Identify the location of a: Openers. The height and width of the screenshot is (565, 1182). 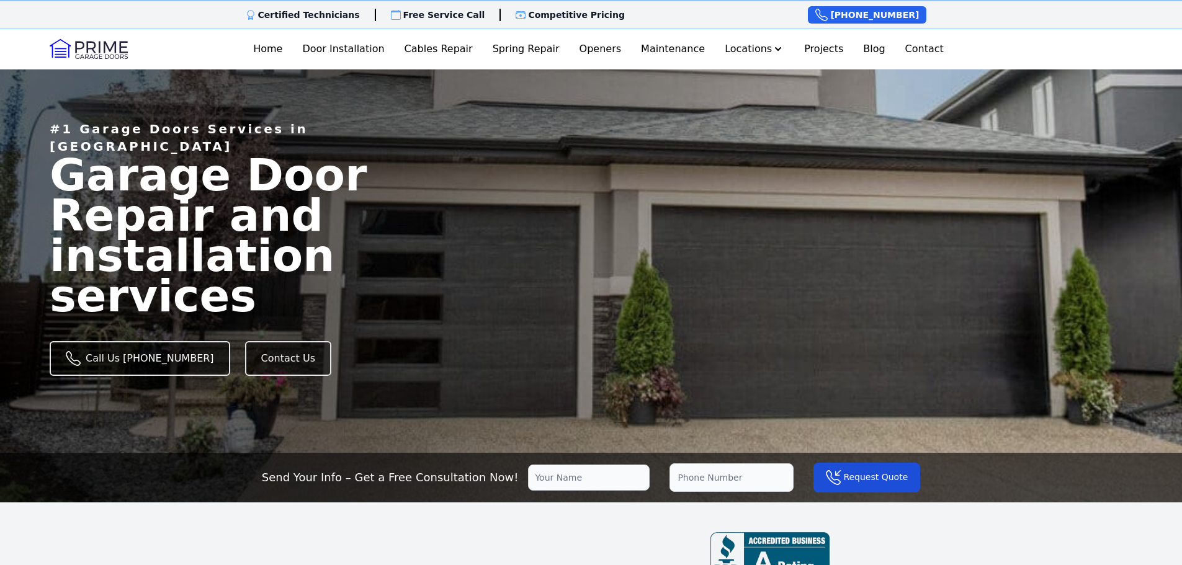
(601, 49).